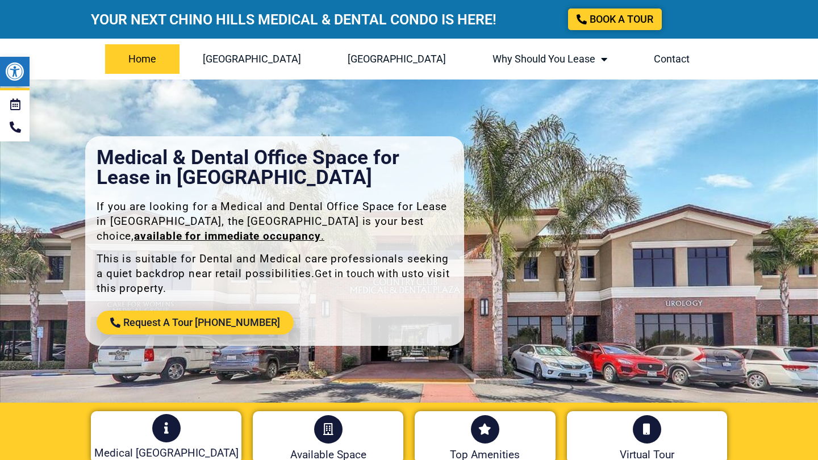 This screenshot has height=460, width=818. Describe the element at coordinates (409, 59) in the screenshot. I see `nav: Menu` at that location.